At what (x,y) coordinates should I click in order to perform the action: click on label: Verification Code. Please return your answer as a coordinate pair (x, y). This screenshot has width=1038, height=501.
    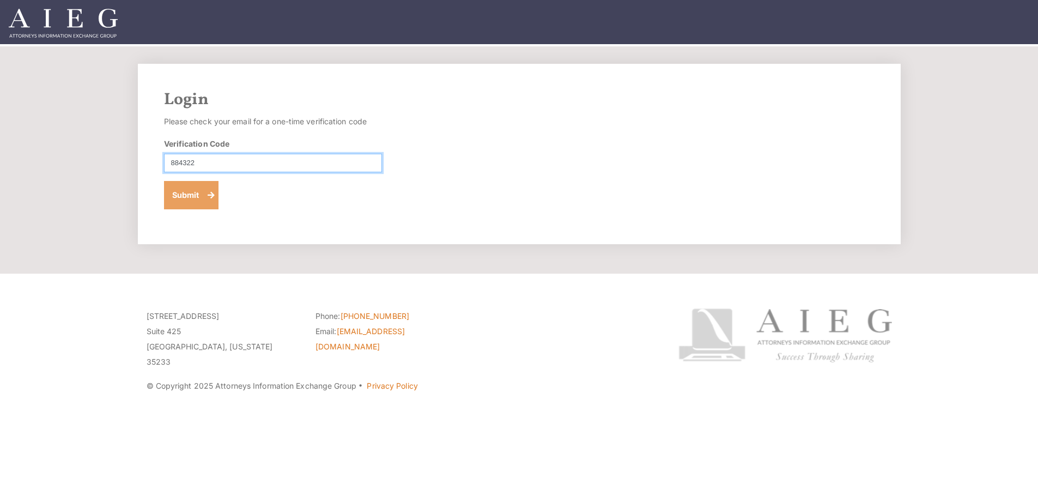
    Looking at the image, I should click on (197, 143).